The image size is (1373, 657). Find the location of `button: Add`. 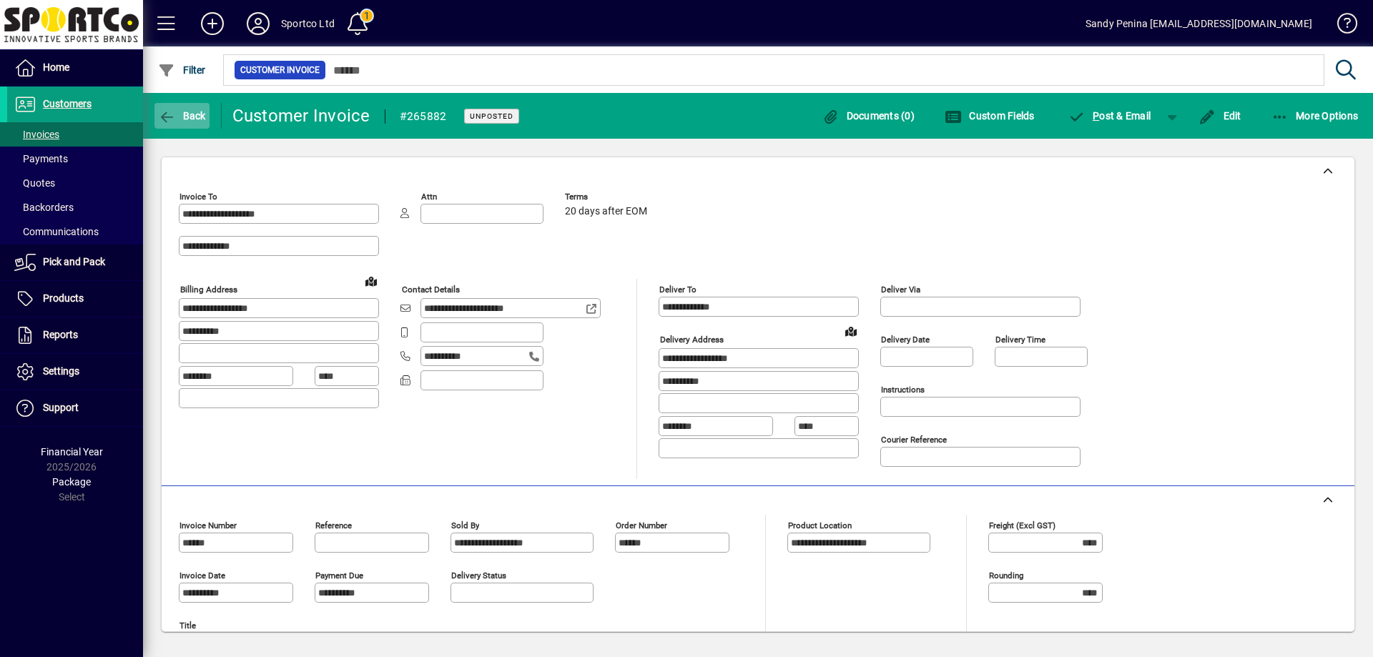

button: Add is located at coordinates (212, 24).